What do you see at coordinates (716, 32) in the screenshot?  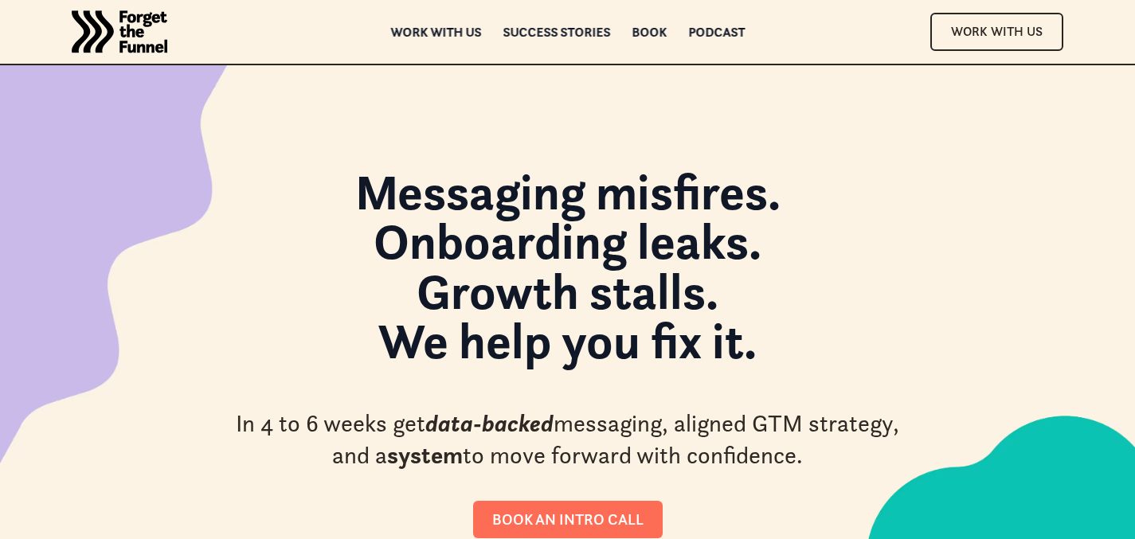 I see `a: Podcast` at bounding box center [716, 32].